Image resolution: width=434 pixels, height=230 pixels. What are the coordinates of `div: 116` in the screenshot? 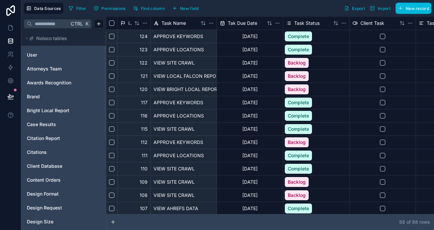 It's located at (134, 116).